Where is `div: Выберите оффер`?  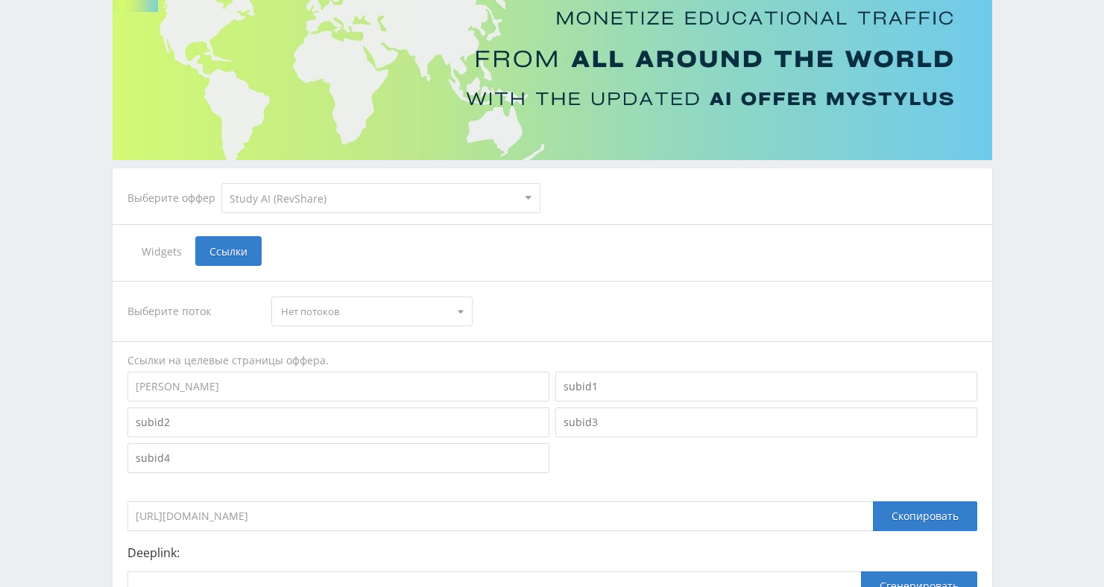
div: Выберите оффер is located at coordinates (174, 198).